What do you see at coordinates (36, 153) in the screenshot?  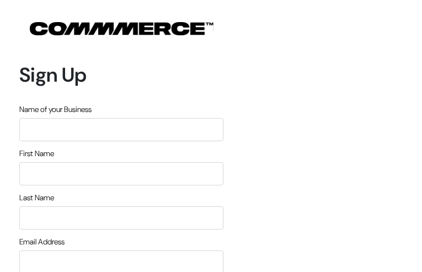 I see `label: First Name` at bounding box center [36, 153].